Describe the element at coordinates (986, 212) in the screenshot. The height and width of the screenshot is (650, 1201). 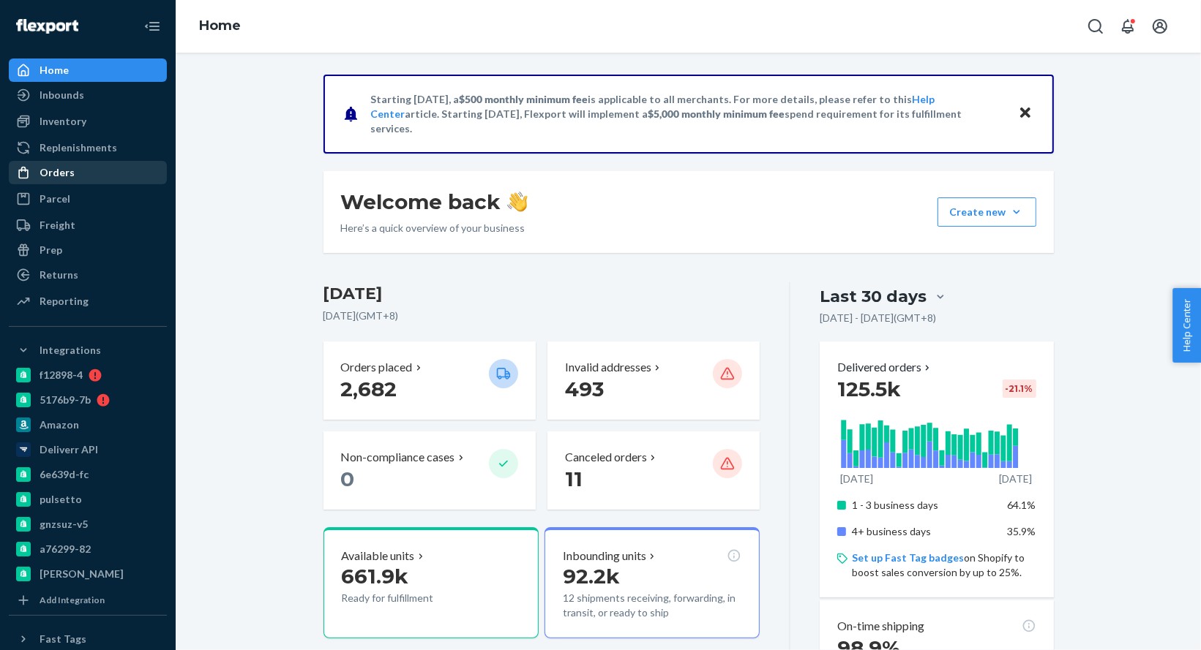
I see `button: Create new` at that location.